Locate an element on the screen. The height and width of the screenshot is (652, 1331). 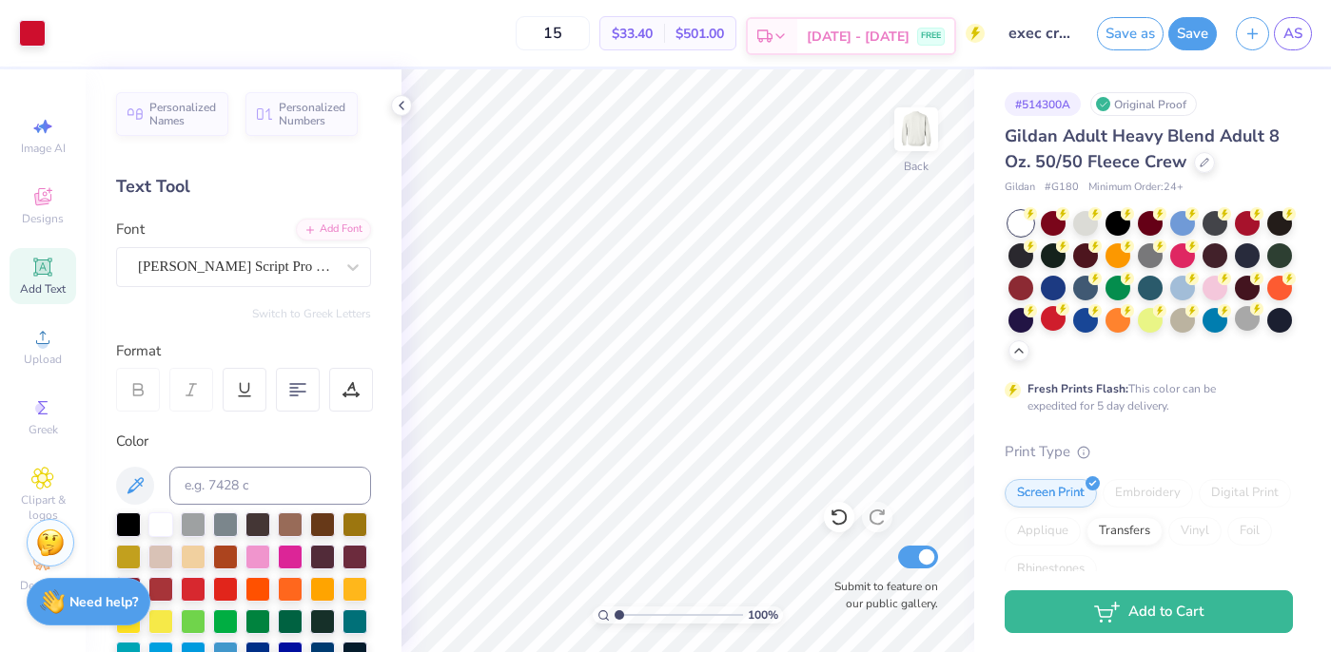
div: Vinyl is located at coordinates (1195, 532).